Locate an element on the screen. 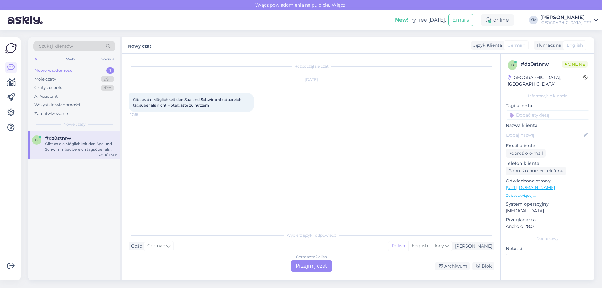 The width and height of the screenshot is (602, 288). p: Zobacz więcej ... is located at coordinates (548, 196).